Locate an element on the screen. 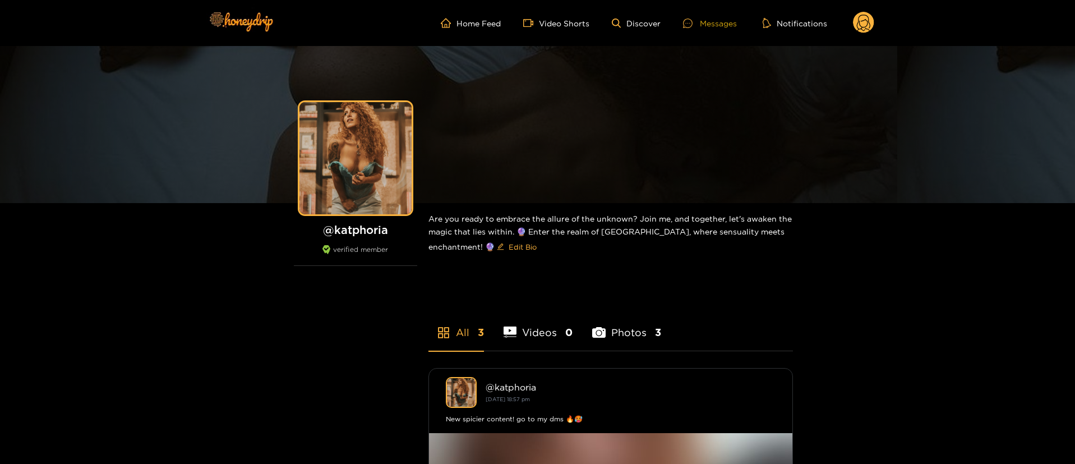 Image resolution: width=1075 pixels, height=464 pixels. div: Messages is located at coordinates (710, 23).